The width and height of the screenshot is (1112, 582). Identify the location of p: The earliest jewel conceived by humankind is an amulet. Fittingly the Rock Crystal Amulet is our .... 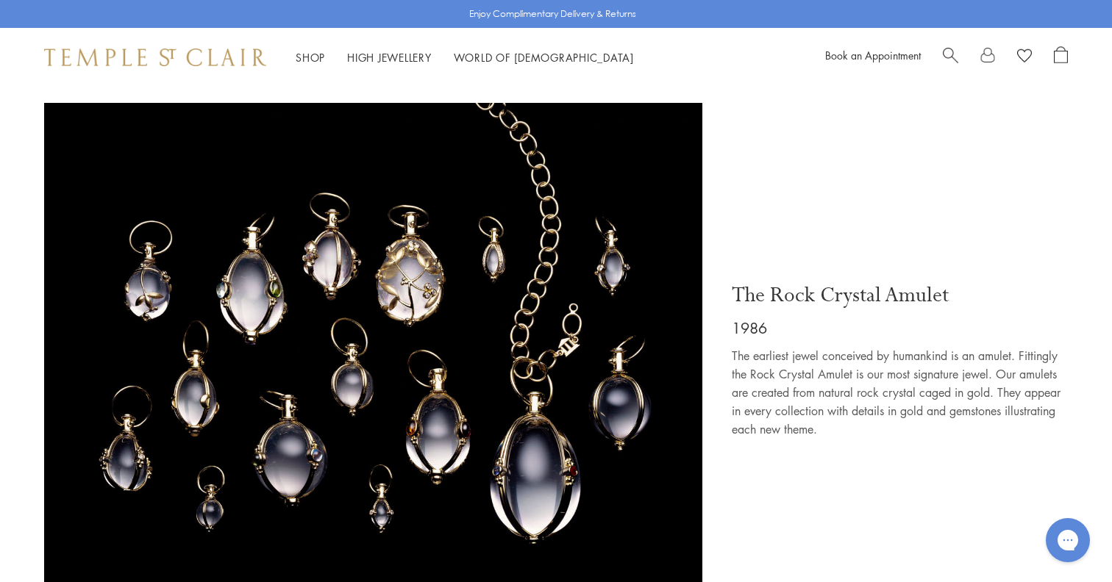
(899, 393).